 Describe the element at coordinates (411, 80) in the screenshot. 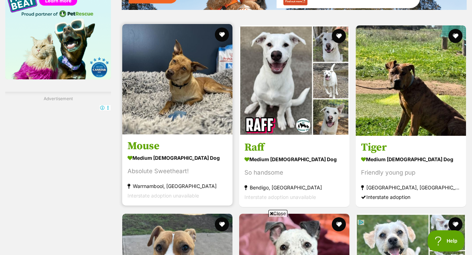

I see `img: Tiger - Staffordshire Bull Terrier Dog` at that location.